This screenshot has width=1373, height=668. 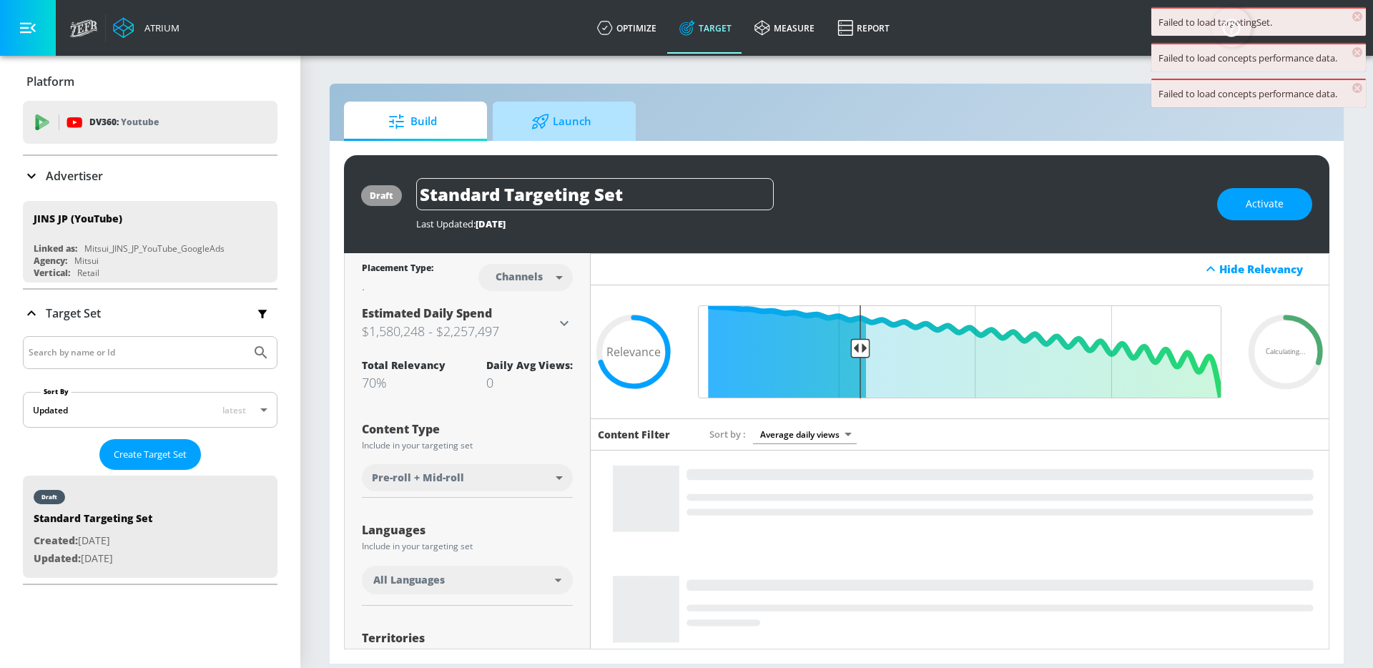 What do you see at coordinates (467, 530) in the screenshot?
I see `div: Languages` at bounding box center [467, 530].